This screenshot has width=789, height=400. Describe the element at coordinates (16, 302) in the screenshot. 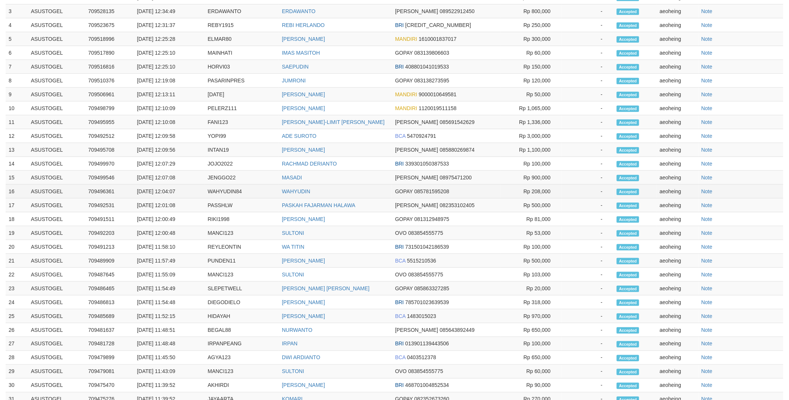

I see `td: 24` at that location.